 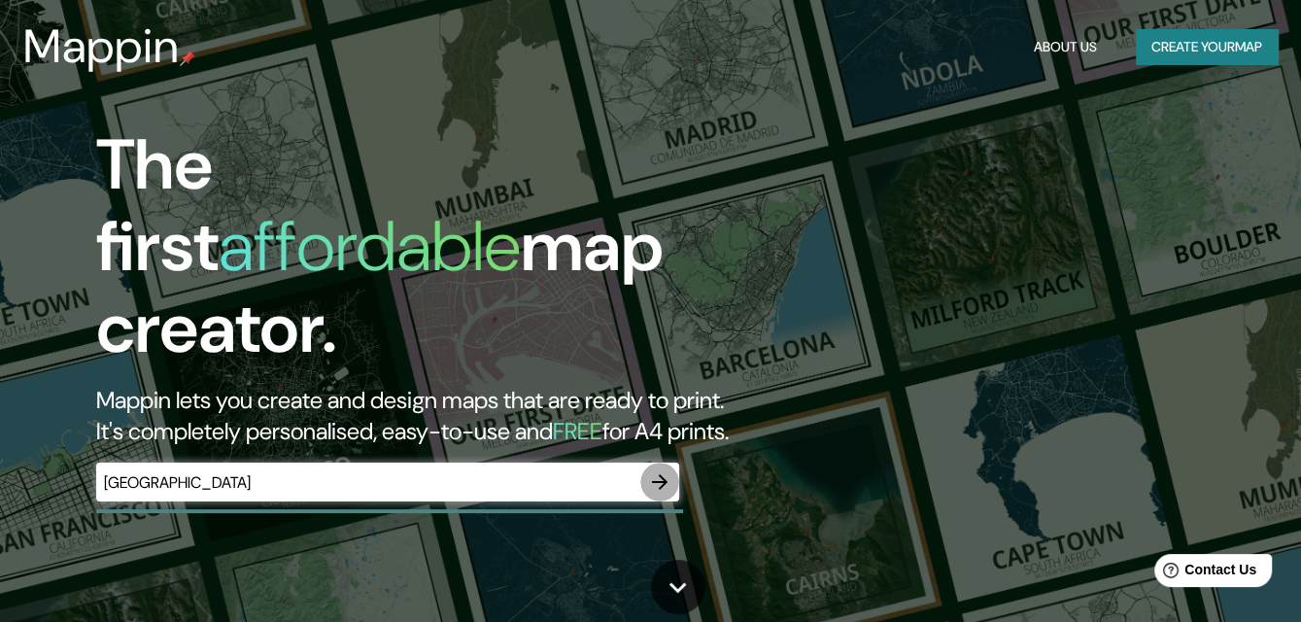 What do you see at coordinates (1065, 47) in the screenshot?
I see `button: About Us` at bounding box center [1065, 47].